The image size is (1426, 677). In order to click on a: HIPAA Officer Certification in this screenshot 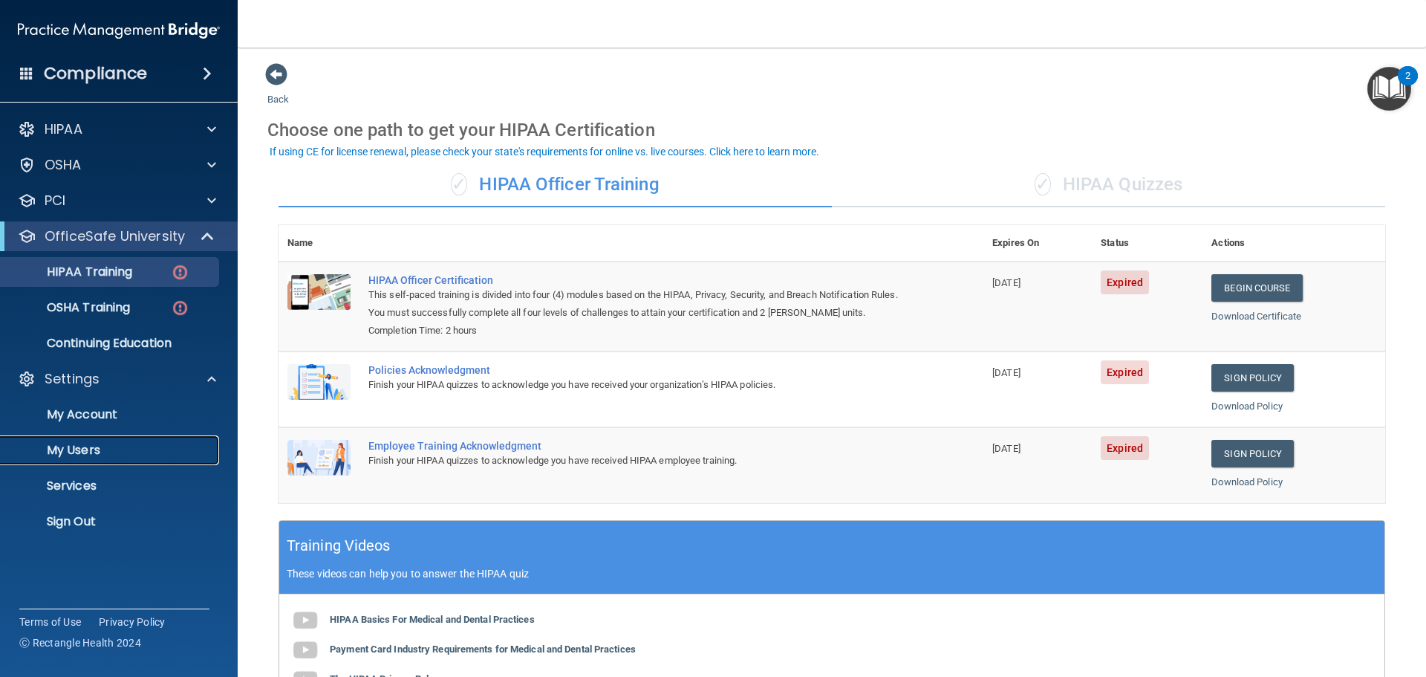, I will do `click(639, 280)`.